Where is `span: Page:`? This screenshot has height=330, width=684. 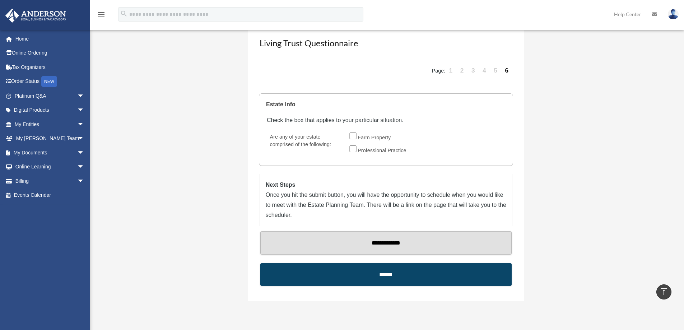
span: Page: is located at coordinates (439, 71).